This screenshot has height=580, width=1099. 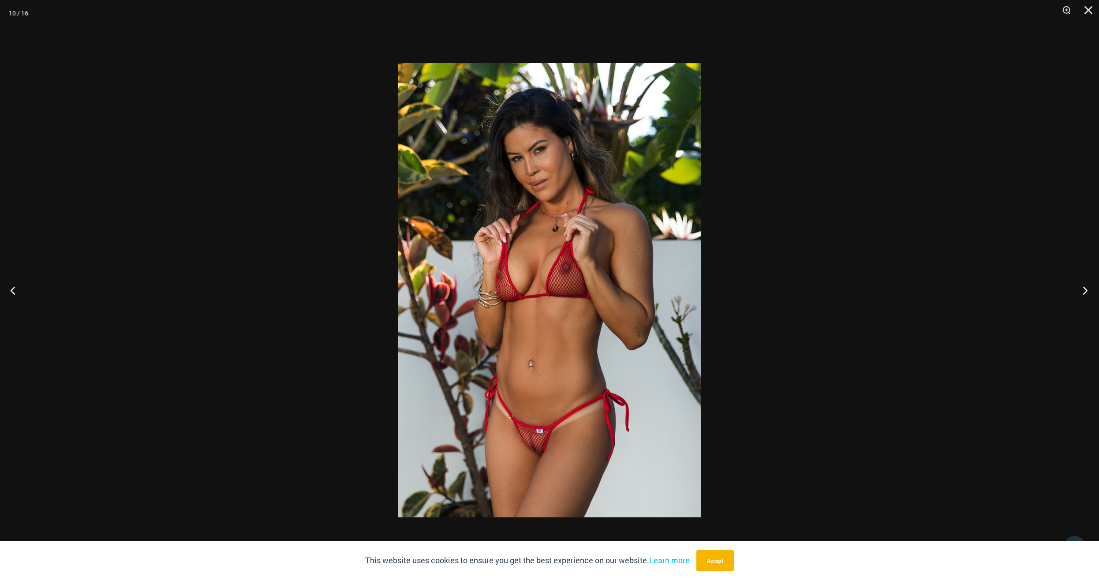 I want to click on button: Accept, so click(x=715, y=560).